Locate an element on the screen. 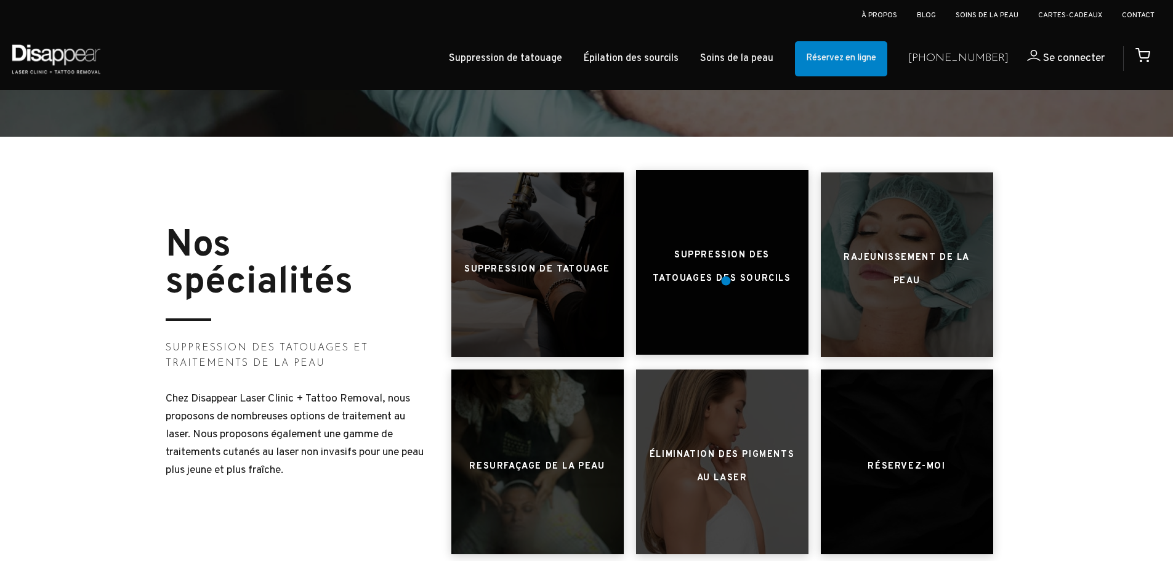  font: Contact is located at coordinates (1138, 15).